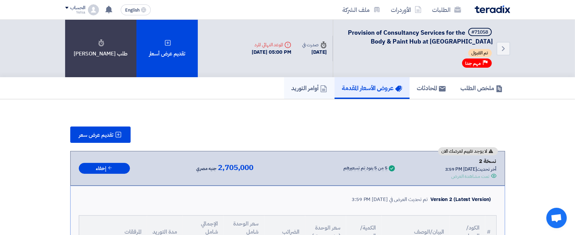  What do you see at coordinates (361, 10) in the screenshot?
I see `a: ملف الشركة` at bounding box center [361, 10].